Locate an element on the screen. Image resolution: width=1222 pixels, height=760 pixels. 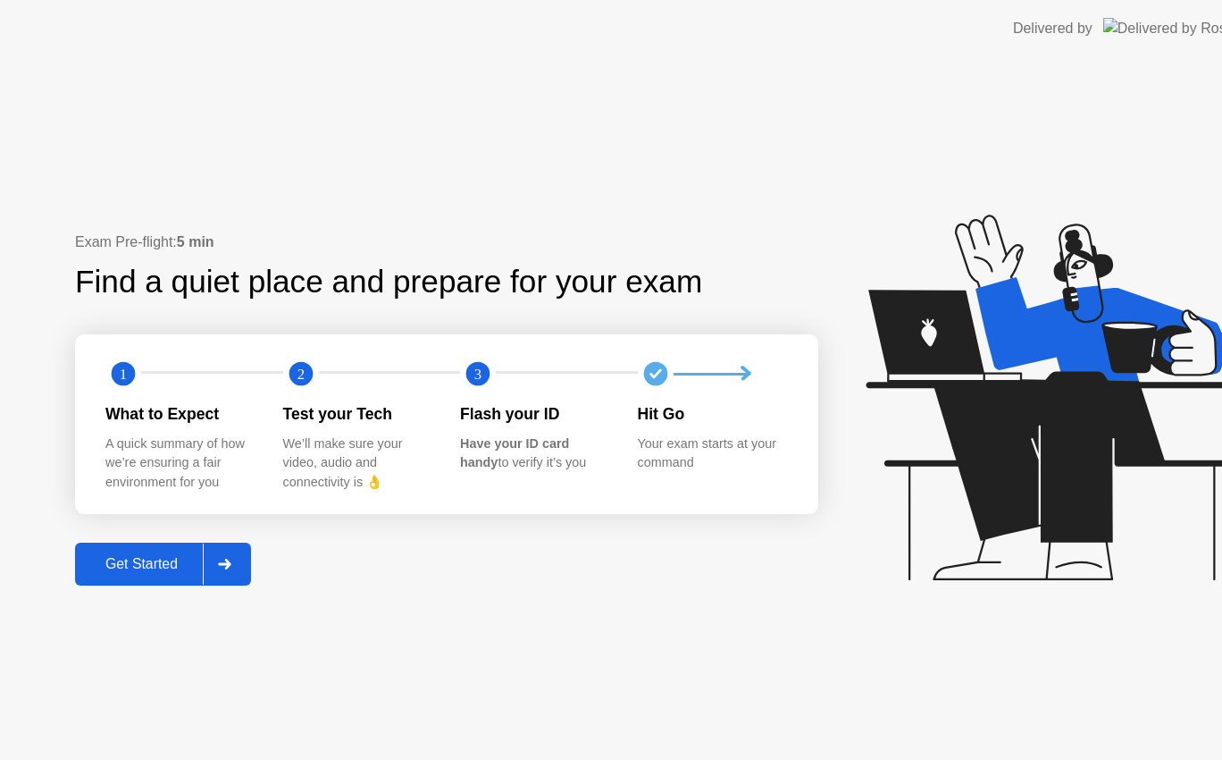
div: Test your Tech is located at coordinates (357, 414).